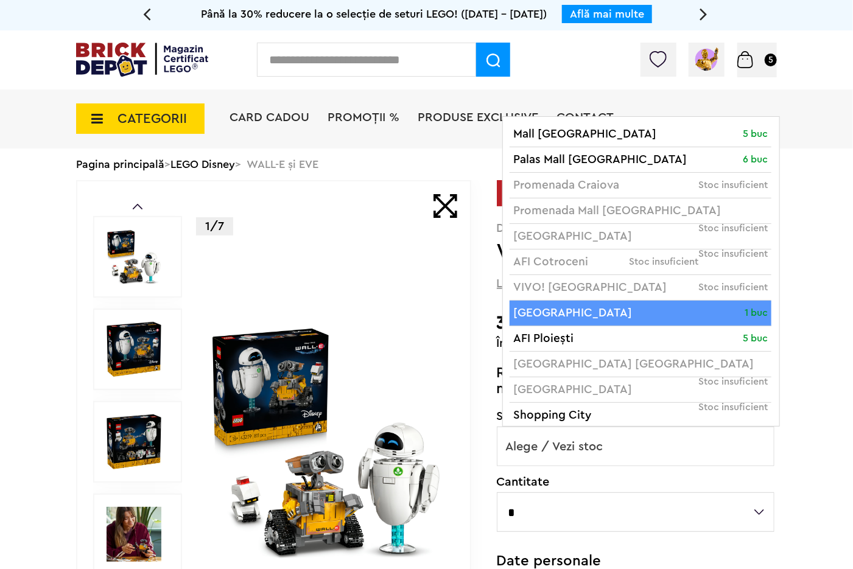 This screenshot has width=853, height=569. What do you see at coordinates (138, 206) in the screenshot?
I see `a: Prev` at bounding box center [138, 206].